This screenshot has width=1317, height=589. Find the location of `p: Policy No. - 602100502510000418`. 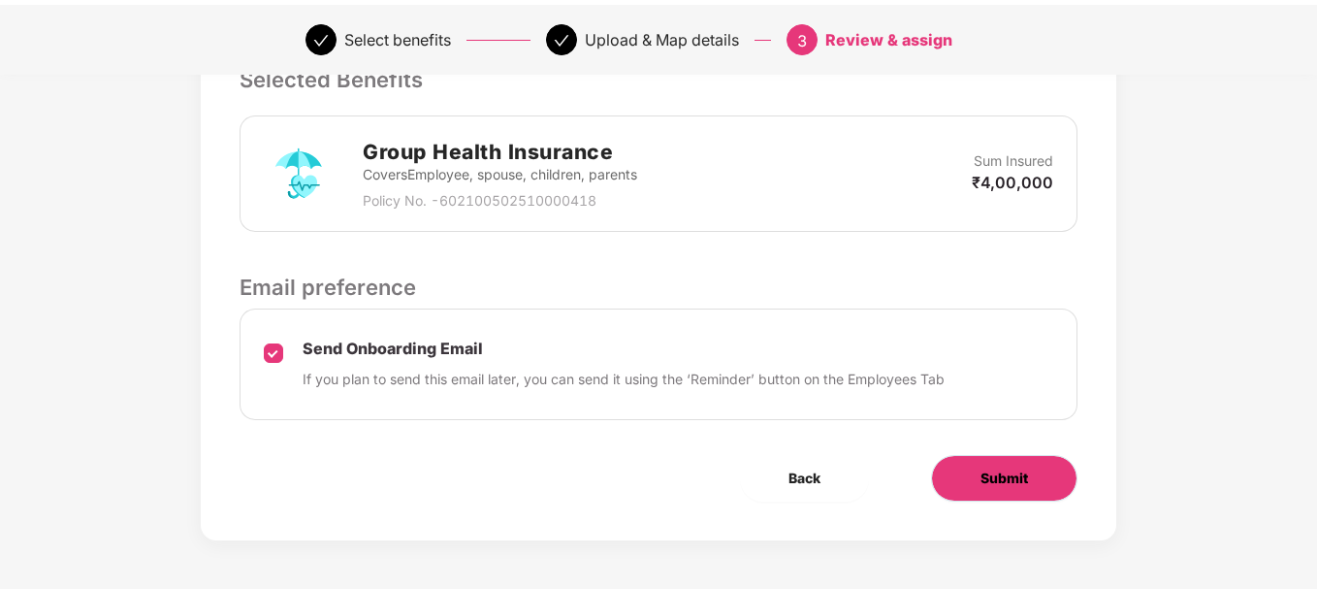

p: Policy No. - 602100502510000418 is located at coordinates (500, 201).